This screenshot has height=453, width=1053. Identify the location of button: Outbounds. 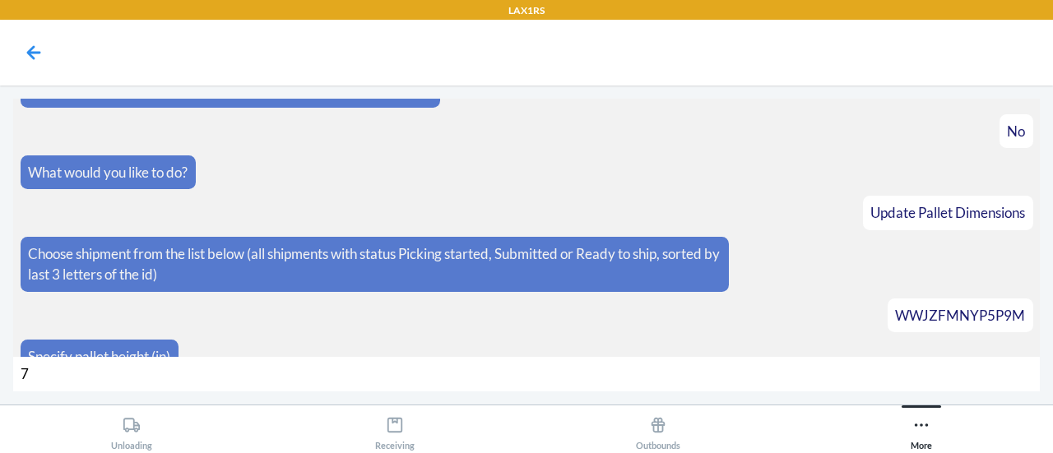
(658, 428).